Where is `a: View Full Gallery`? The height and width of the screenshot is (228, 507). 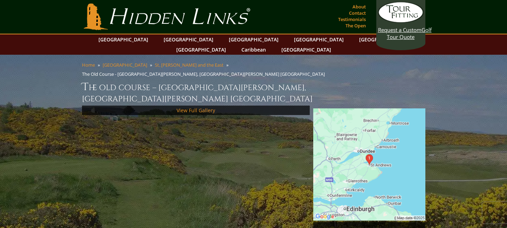 a: View Full Gallery is located at coordinates (196, 110).